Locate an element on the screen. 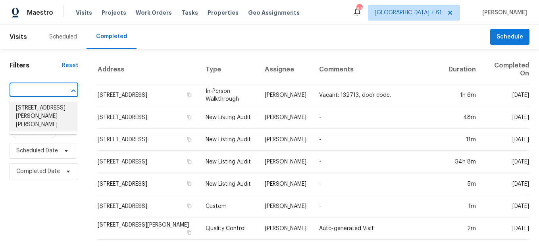 This screenshot has height=246, width=539. th: Duration is located at coordinates (462, 69).